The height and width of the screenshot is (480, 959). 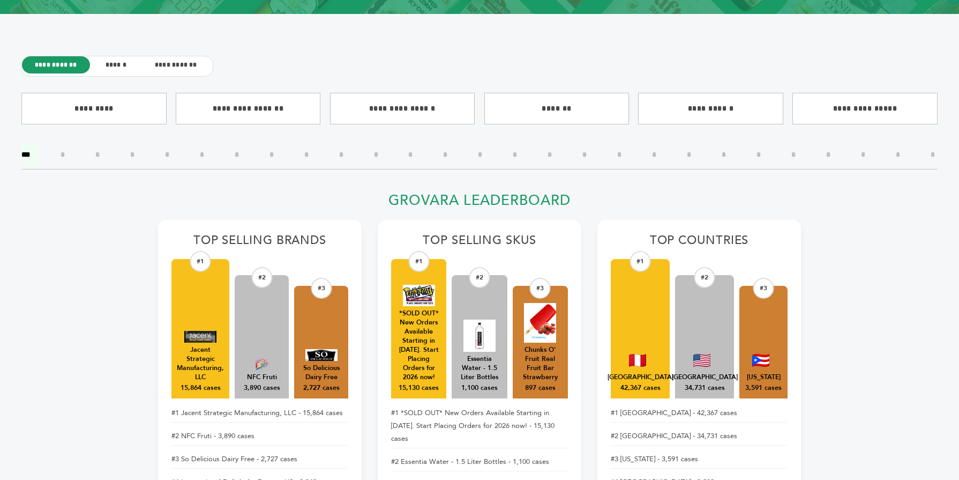 I want to click on img: NFC Fruti, so click(x=262, y=364).